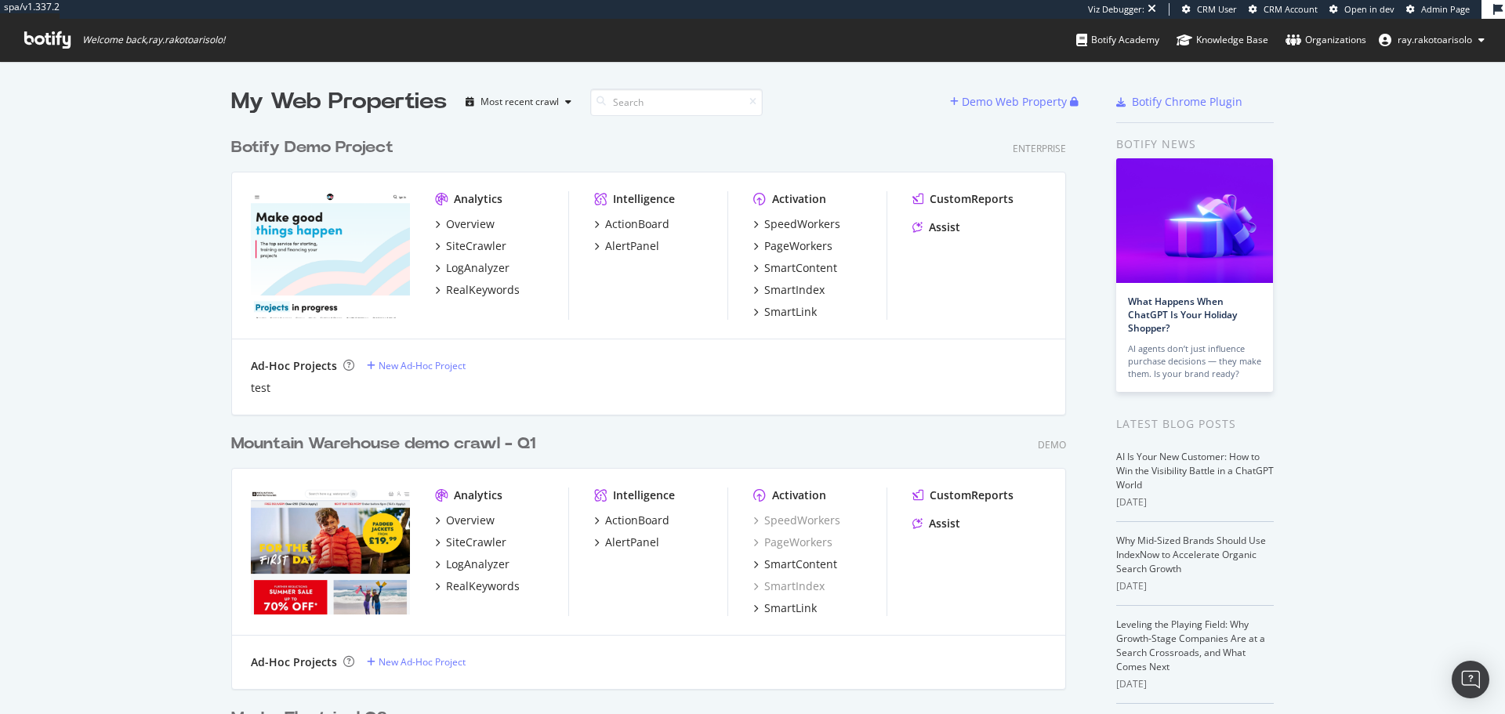 The height and width of the screenshot is (714, 1505). I want to click on span: Admin Page, so click(1445, 9).